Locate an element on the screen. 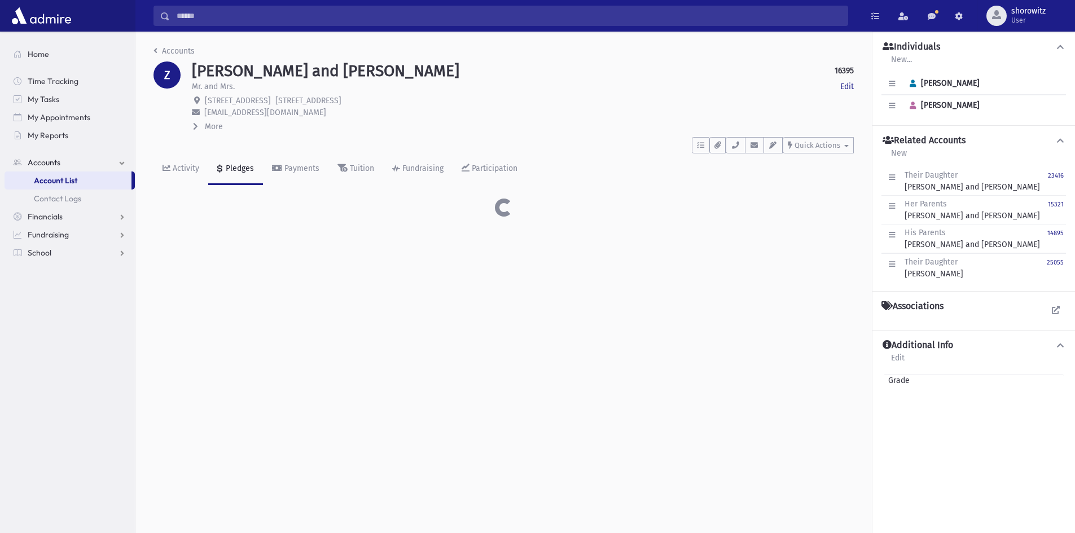  div: Payments is located at coordinates (301, 168).